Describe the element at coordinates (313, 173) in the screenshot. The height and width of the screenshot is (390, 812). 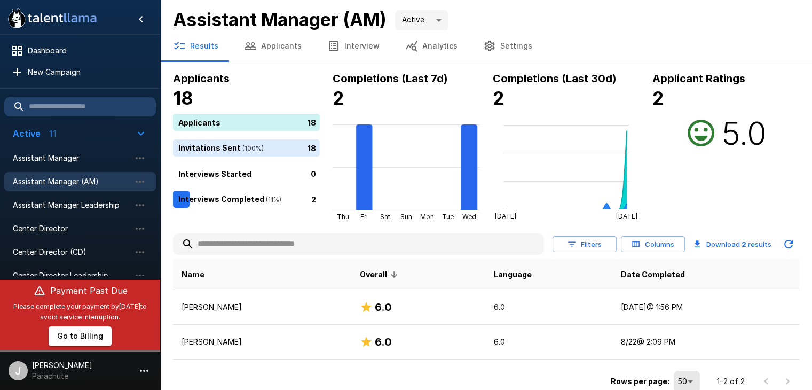
I see `p: 0` at that location.